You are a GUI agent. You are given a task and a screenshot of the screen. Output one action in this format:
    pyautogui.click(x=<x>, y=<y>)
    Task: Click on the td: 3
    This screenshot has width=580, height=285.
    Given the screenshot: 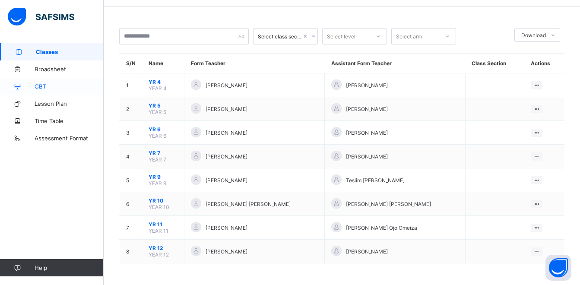 What is the action you would take?
    pyautogui.click(x=131, y=133)
    